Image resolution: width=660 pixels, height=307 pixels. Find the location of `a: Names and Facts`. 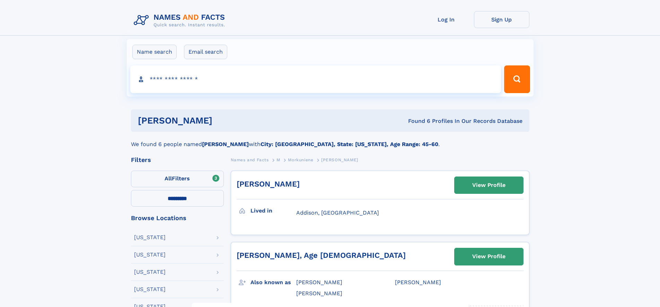

a: Names and Facts is located at coordinates (250, 160).